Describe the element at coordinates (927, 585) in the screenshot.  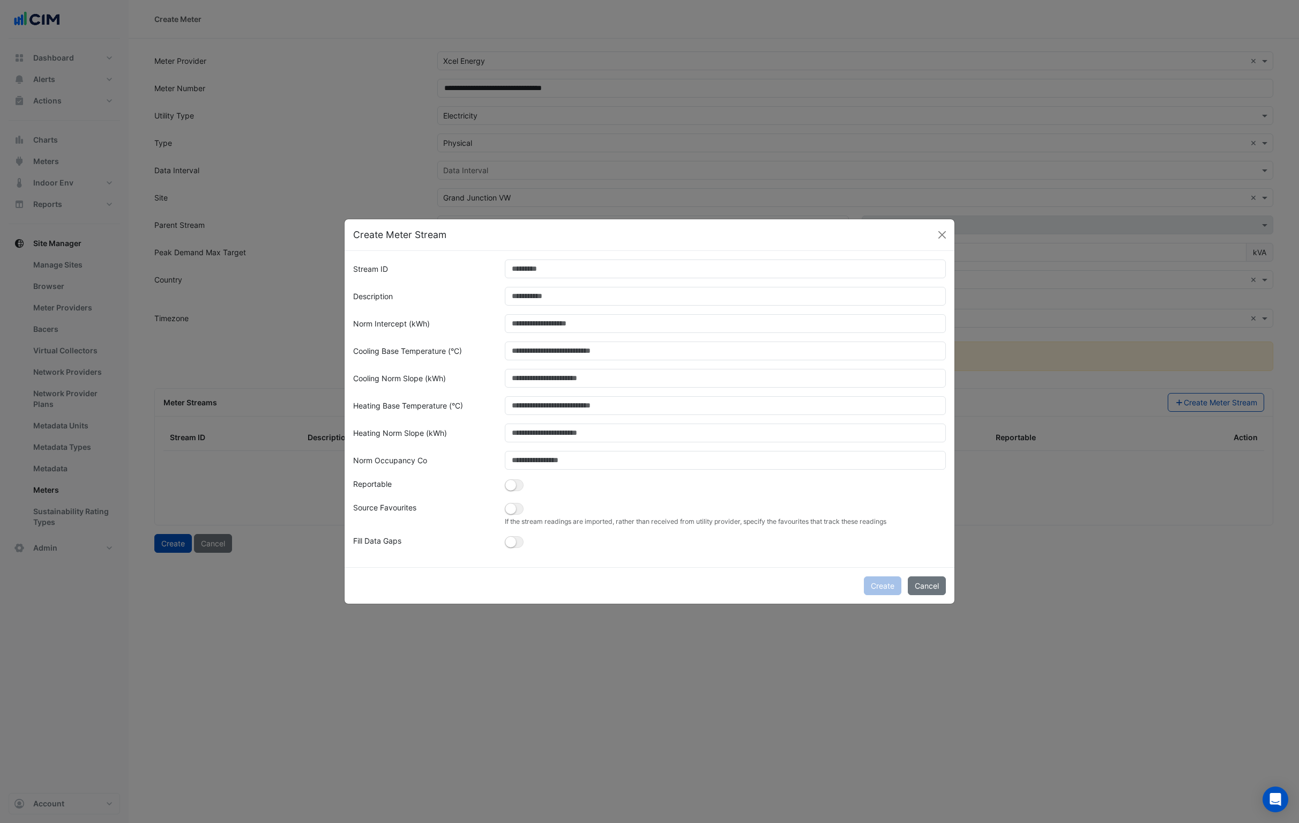
I see `button: Cancel` at that location.